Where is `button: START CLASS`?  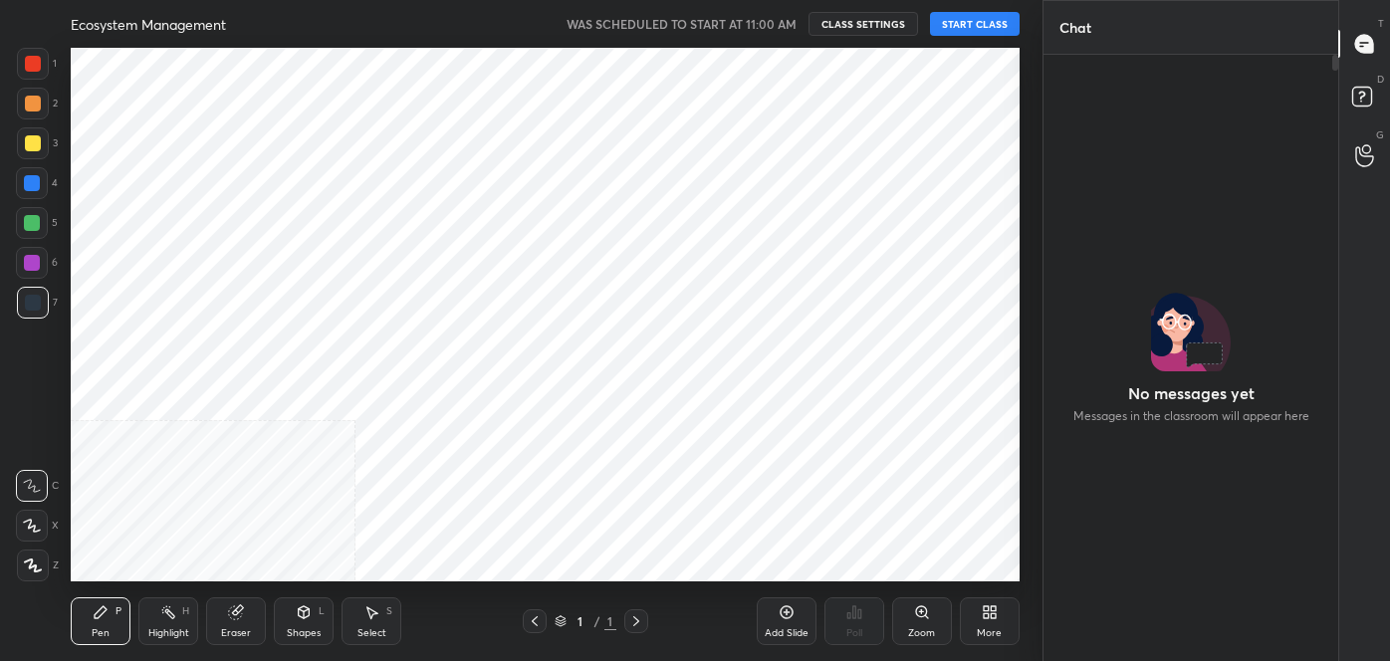
button: START CLASS is located at coordinates (975, 24).